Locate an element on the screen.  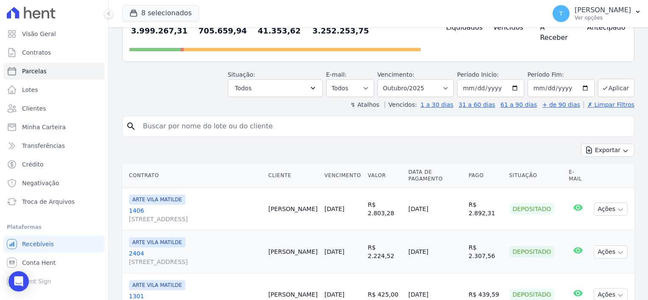
td: R$ 2.803,28 is located at coordinates (385, 209).